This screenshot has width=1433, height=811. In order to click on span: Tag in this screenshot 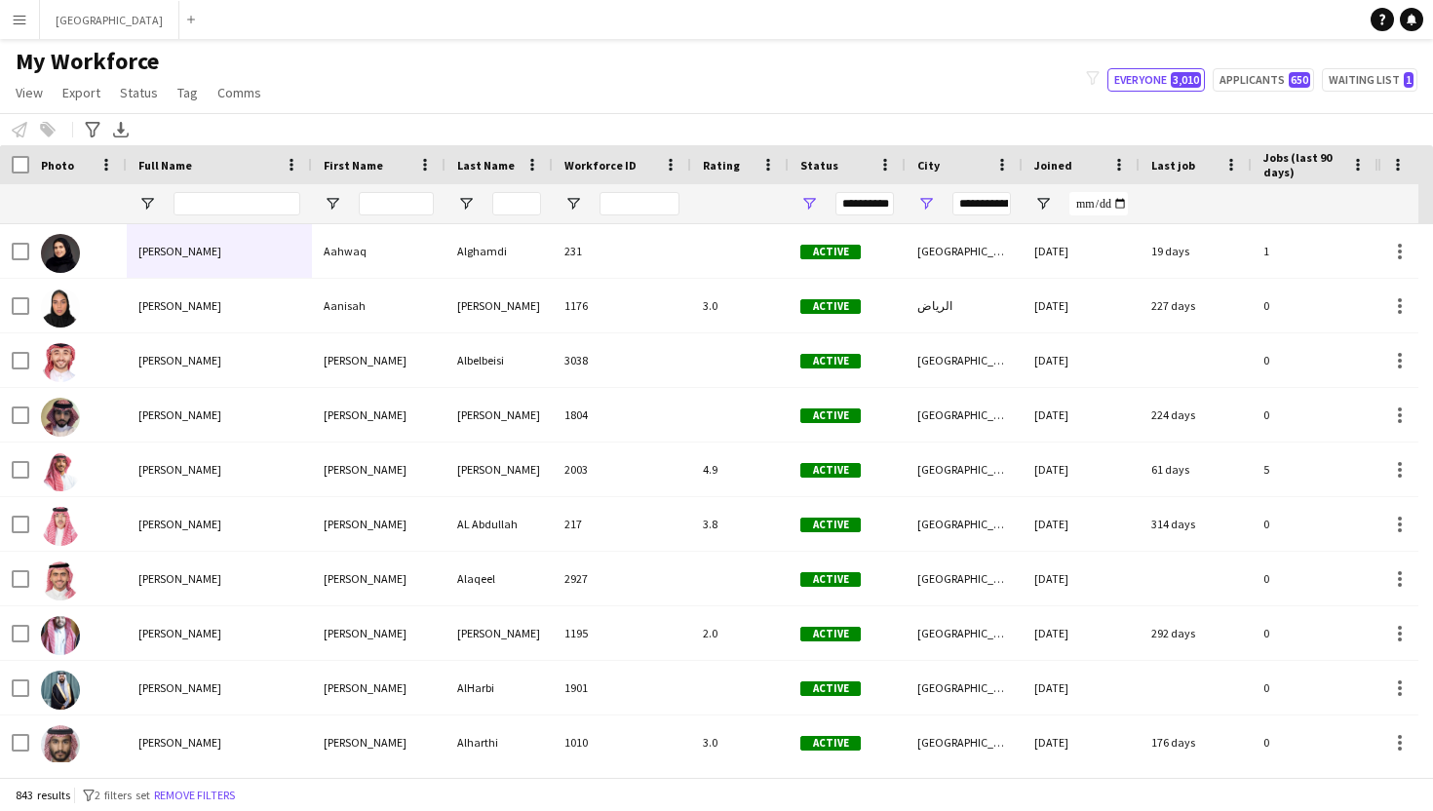, I will do `click(187, 93)`.